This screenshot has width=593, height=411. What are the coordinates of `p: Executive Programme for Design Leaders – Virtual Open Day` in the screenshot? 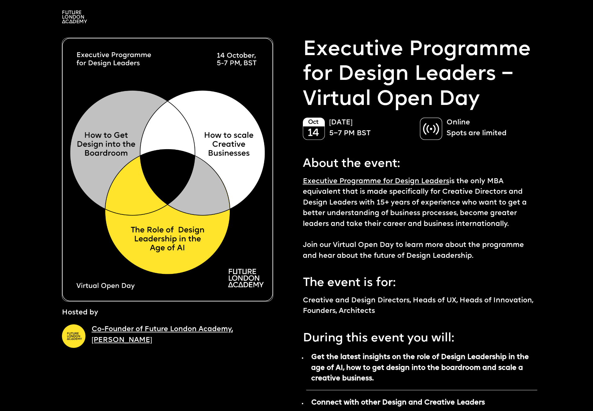 It's located at (420, 75).